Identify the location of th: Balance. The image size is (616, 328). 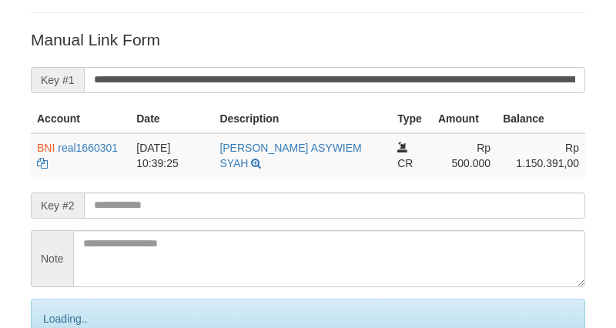
(540, 119).